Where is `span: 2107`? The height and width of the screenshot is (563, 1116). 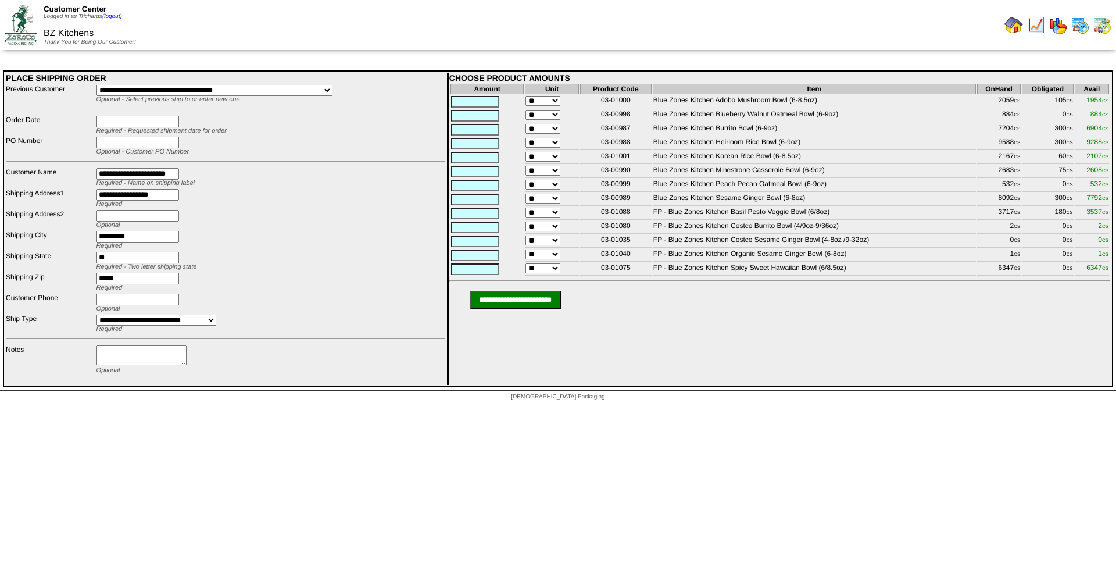 span: 2107 is located at coordinates (1097, 156).